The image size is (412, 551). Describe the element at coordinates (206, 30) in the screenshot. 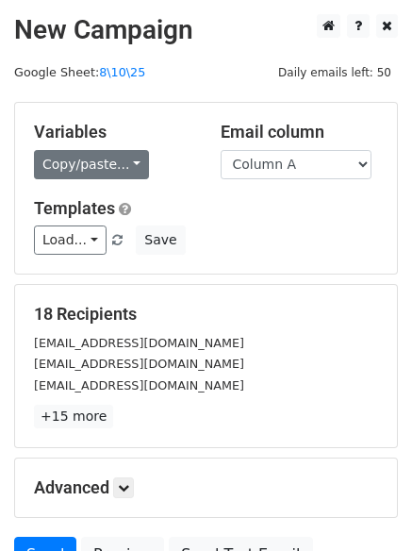

I see `h2: New Campaign` at that location.